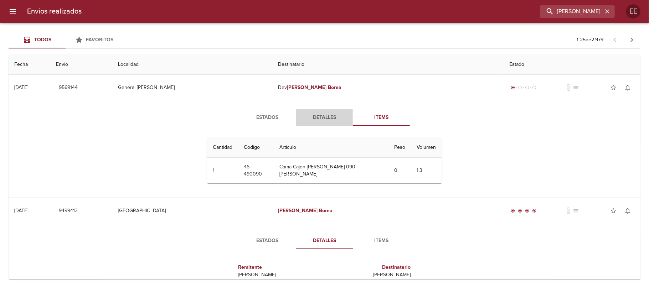 The width and height of the screenshot is (649, 288). What do you see at coordinates (427, 148) in the screenshot?
I see `th: Volumen` at bounding box center [427, 148].